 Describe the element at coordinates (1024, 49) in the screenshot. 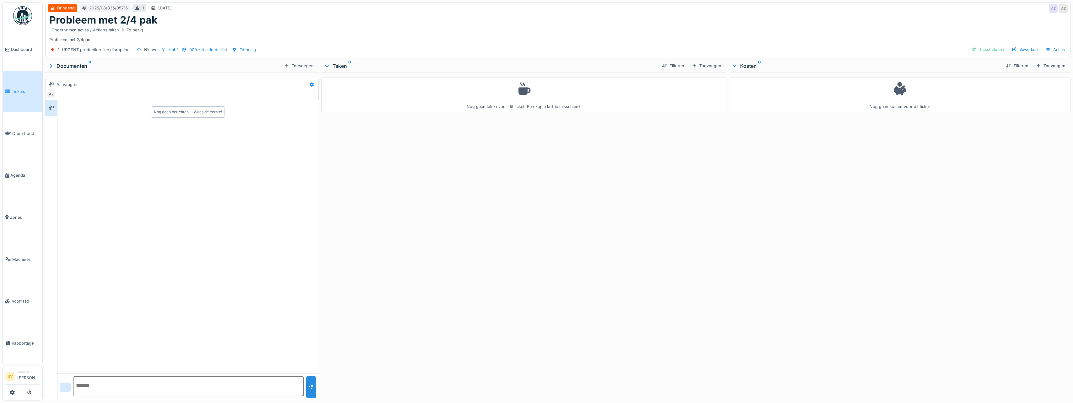

I see `div: Bewerken` at that location.